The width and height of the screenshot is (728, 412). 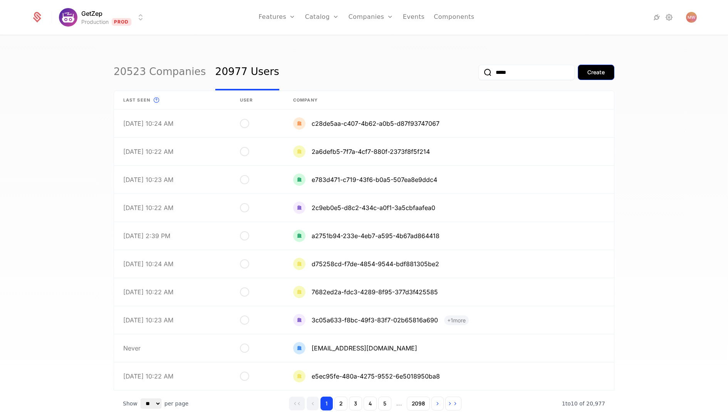 What do you see at coordinates (130, 404) in the screenshot?
I see `span: Show` at bounding box center [130, 404].